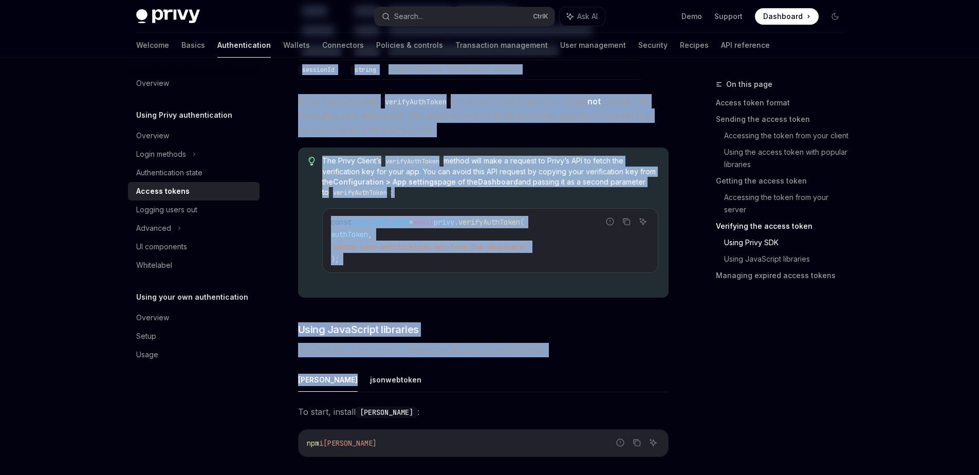 This screenshot has width=979, height=475. I want to click on a: Wallets, so click(297, 45).